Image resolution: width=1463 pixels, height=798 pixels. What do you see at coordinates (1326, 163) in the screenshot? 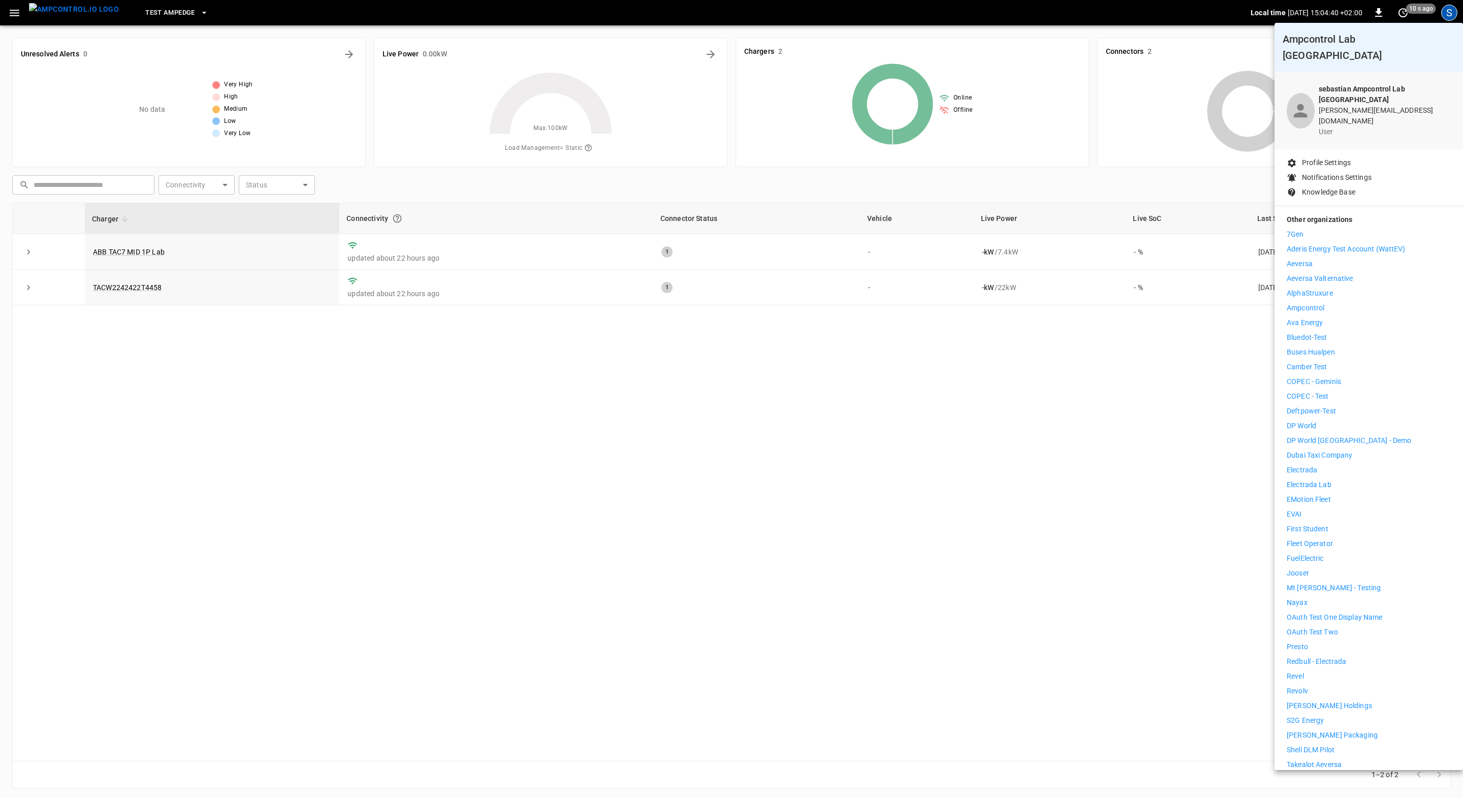
I see `p: Profile Settings` at bounding box center [1326, 163].